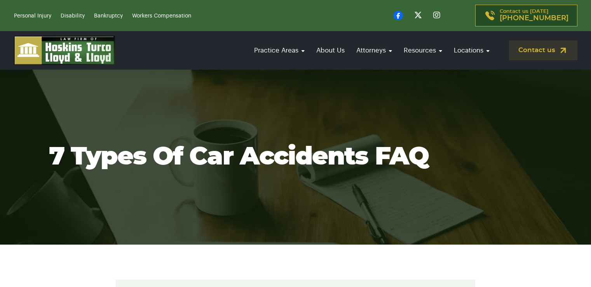 Image resolution: width=591 pixels, height=287 pixels. What do you see at coordinates (33, 16) in the screenshot?
I see `a: Personal Injury` at bounding box center [33, 16].